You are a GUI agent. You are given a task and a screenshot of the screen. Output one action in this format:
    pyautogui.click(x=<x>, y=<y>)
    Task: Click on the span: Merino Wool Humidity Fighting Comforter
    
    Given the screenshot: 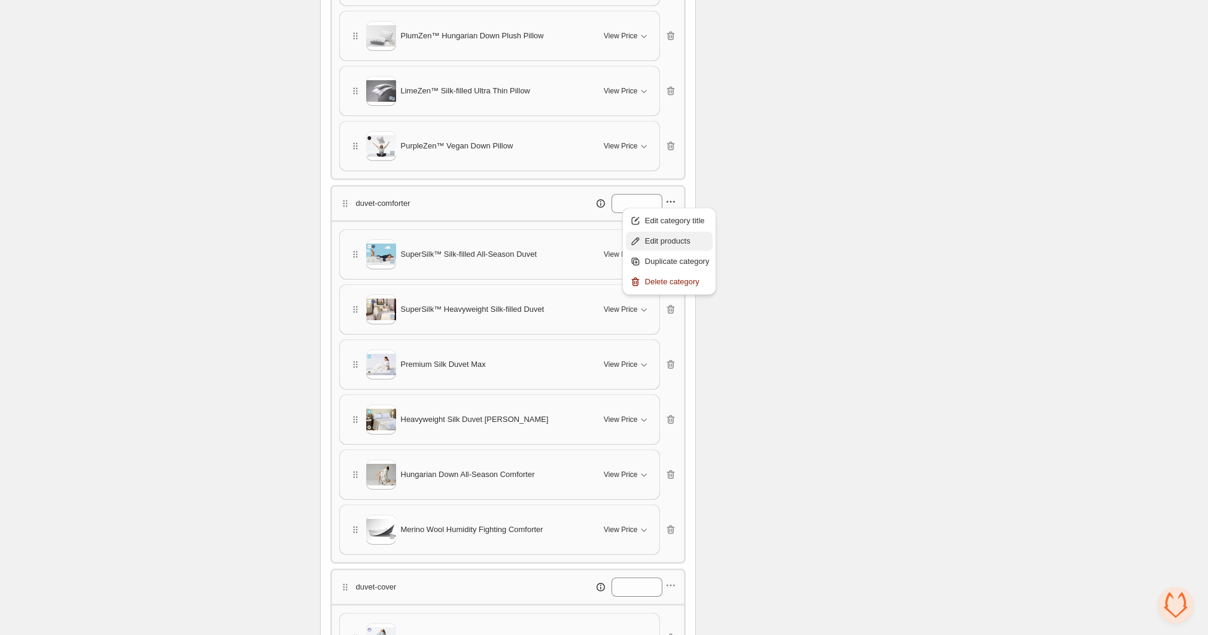 What is the action you would take?
    pyautogui.click(x=472, y=529)
    